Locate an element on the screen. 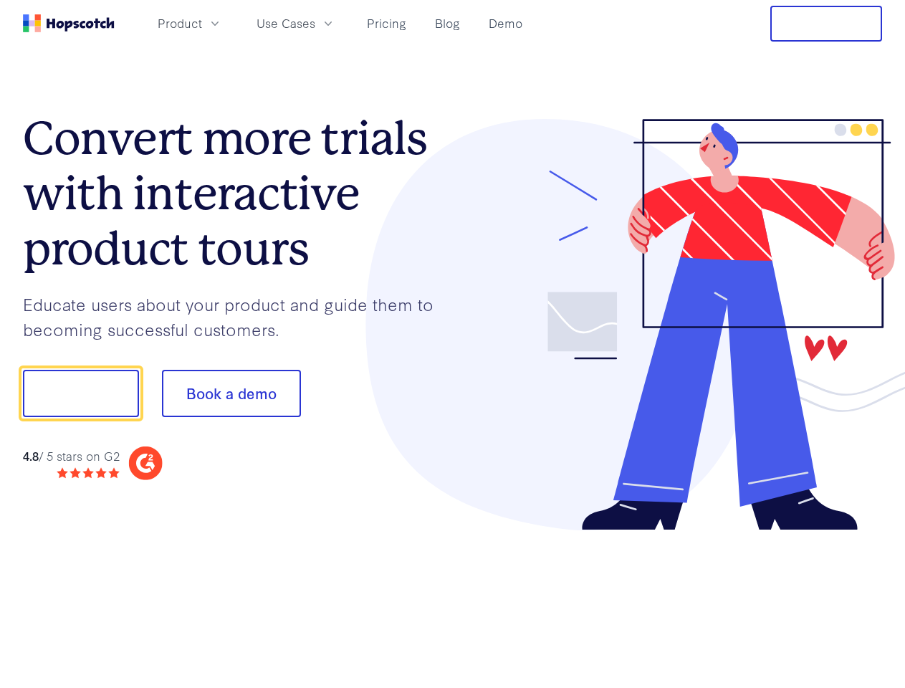 The height and width of the screenshot is (688, 905). span: Use Cases is located at coordinates (286, 23).